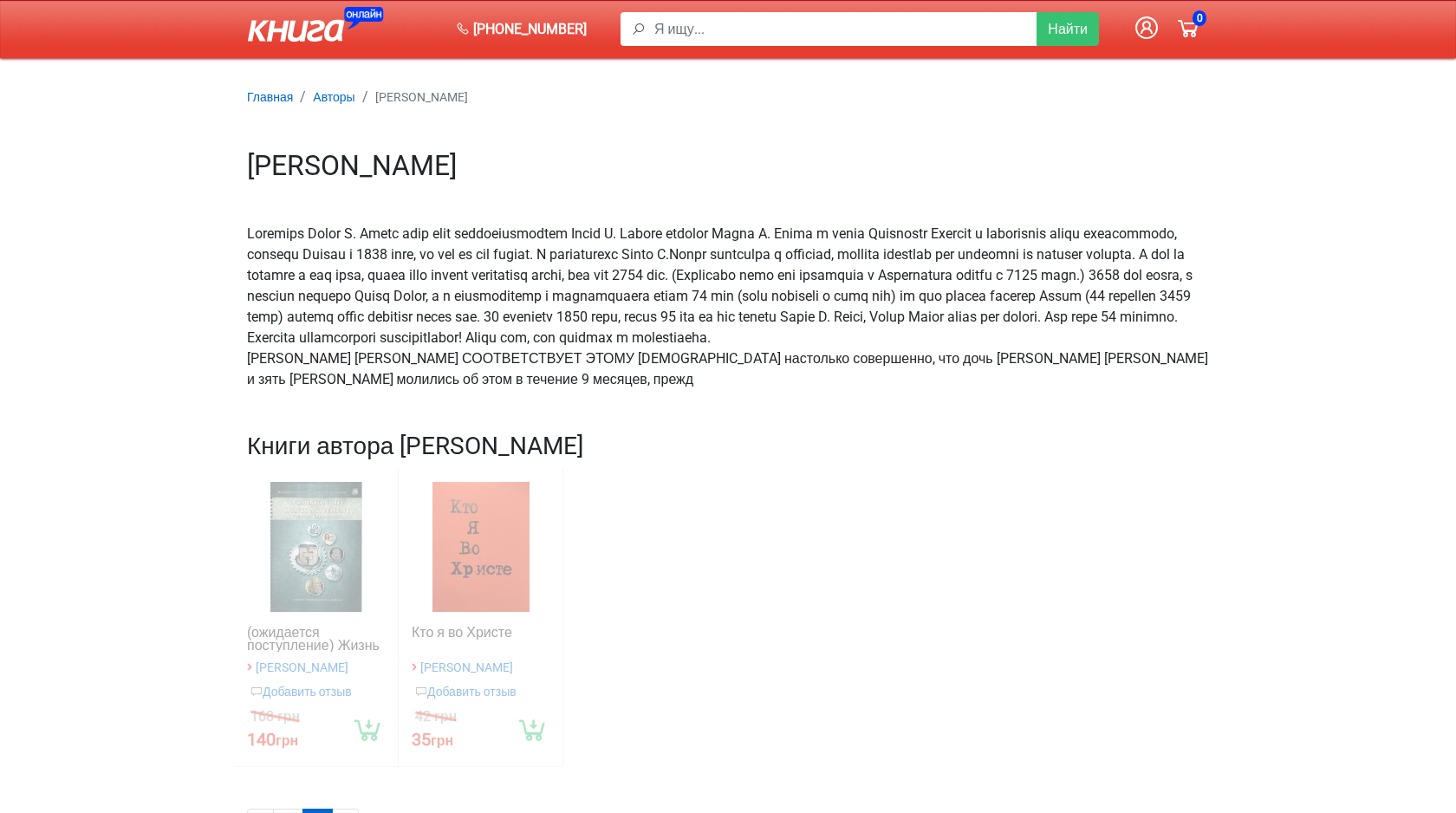  Describe the element at coordinates (845, 29) in the screenshot. I see `input: Я ищу...` at that location.